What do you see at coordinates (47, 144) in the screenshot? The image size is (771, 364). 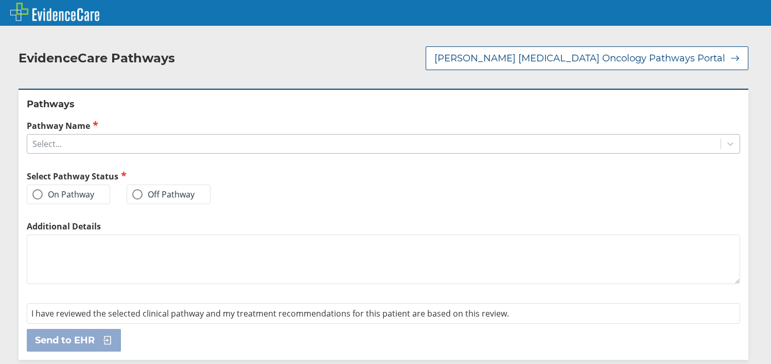 I see `div: Select...` at bounding box center [47, 144].